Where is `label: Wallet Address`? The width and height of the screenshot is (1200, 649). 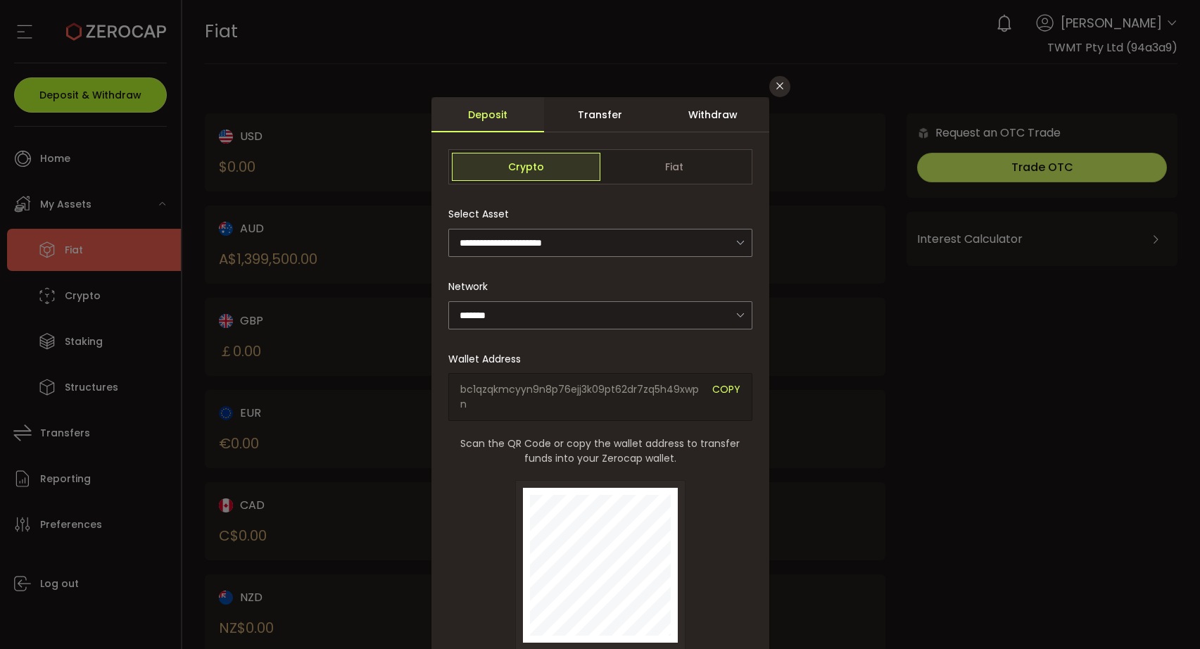 label: Wallet Address is located at coordinates (489, 359).